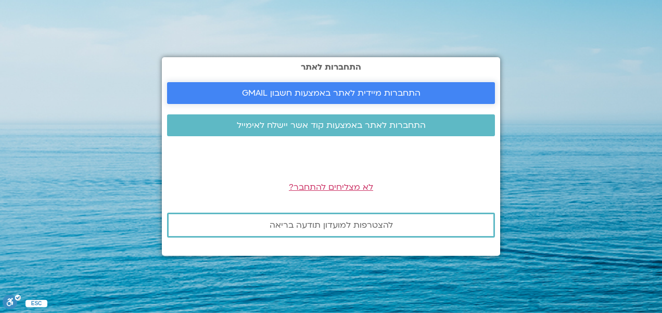  I want to click on span: להצטרפות למועדון תודעה בריאה, so click(331, 225).